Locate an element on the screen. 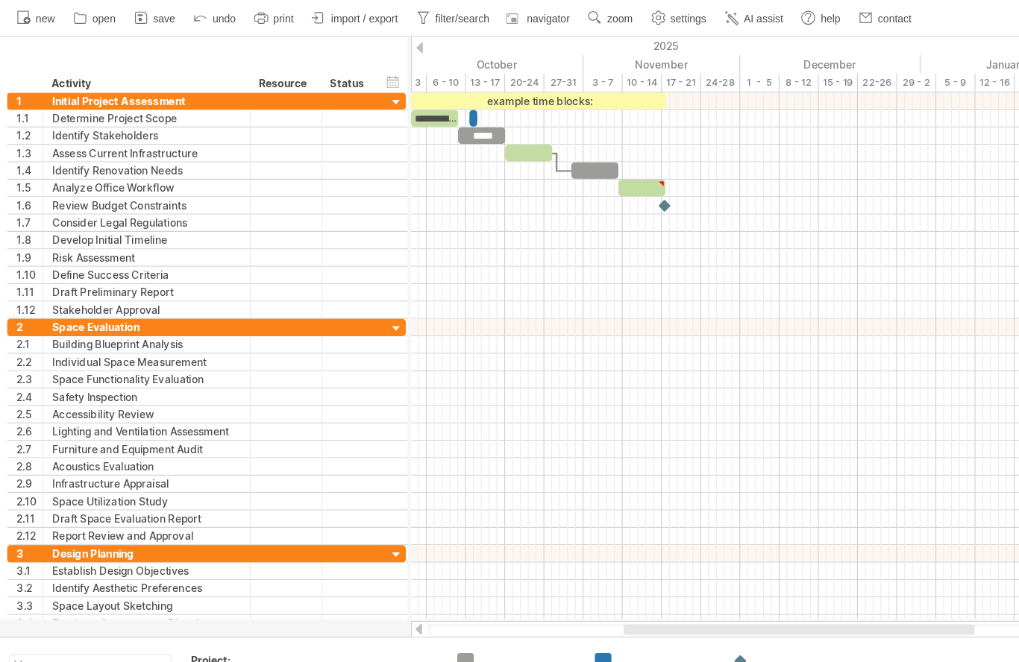  a: save is located at coordinates (133, 36).